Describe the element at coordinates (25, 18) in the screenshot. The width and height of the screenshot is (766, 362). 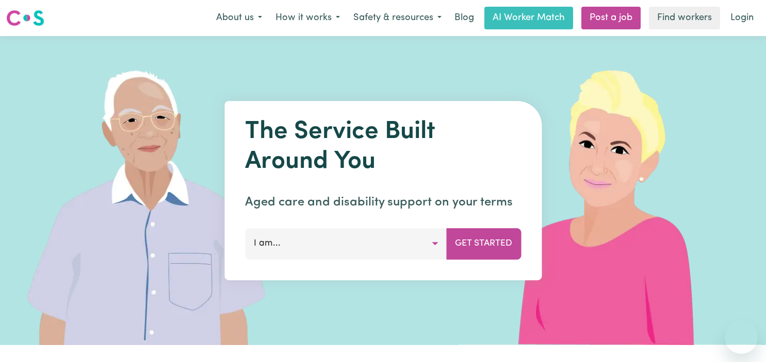
I see `img: Careseekers logo` at that location.